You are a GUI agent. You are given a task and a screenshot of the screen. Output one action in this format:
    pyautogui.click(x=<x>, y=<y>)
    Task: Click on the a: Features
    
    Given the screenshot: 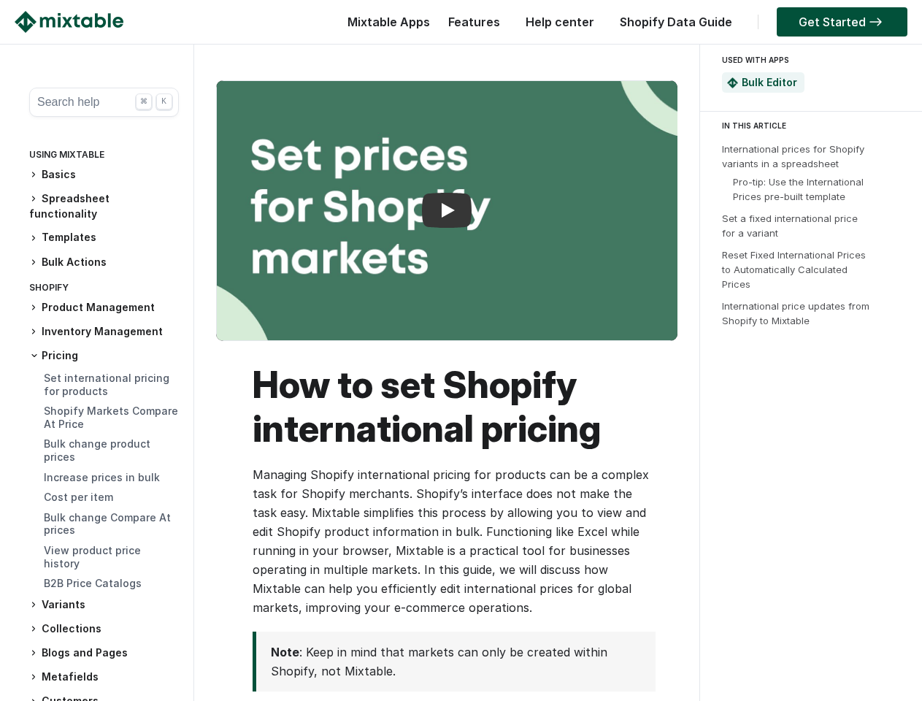 What is the action you would take?
    pyautogui.click(x=474, y=22)
    